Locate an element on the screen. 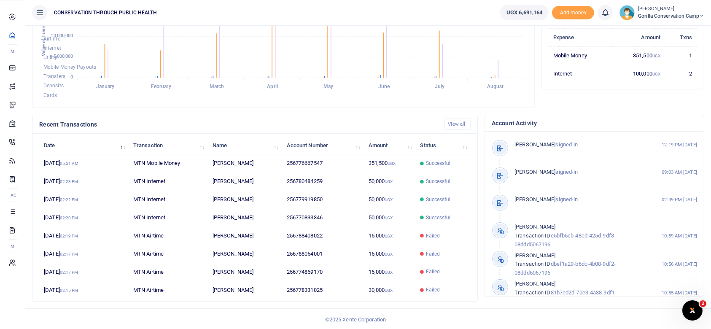 This screenshot has height=329, width=711. th: Transaction: activate to sort column ascending is located at coordinates (168, 145).